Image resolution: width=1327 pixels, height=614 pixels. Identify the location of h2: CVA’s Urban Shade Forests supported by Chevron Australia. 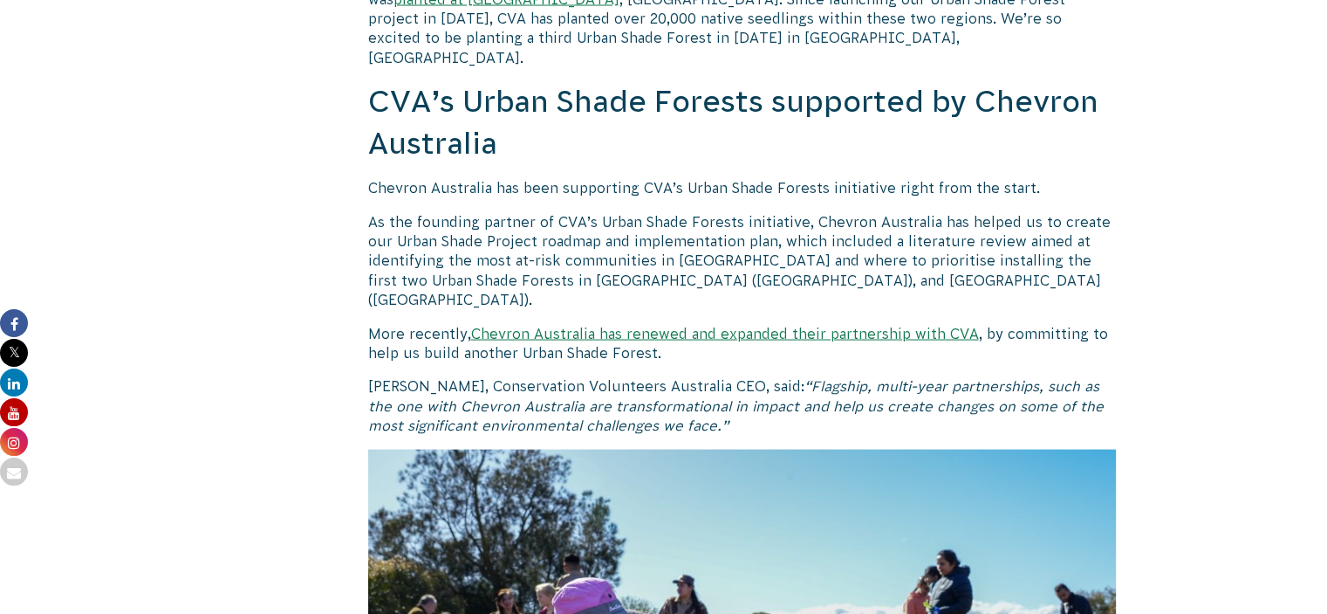
(743, 122).